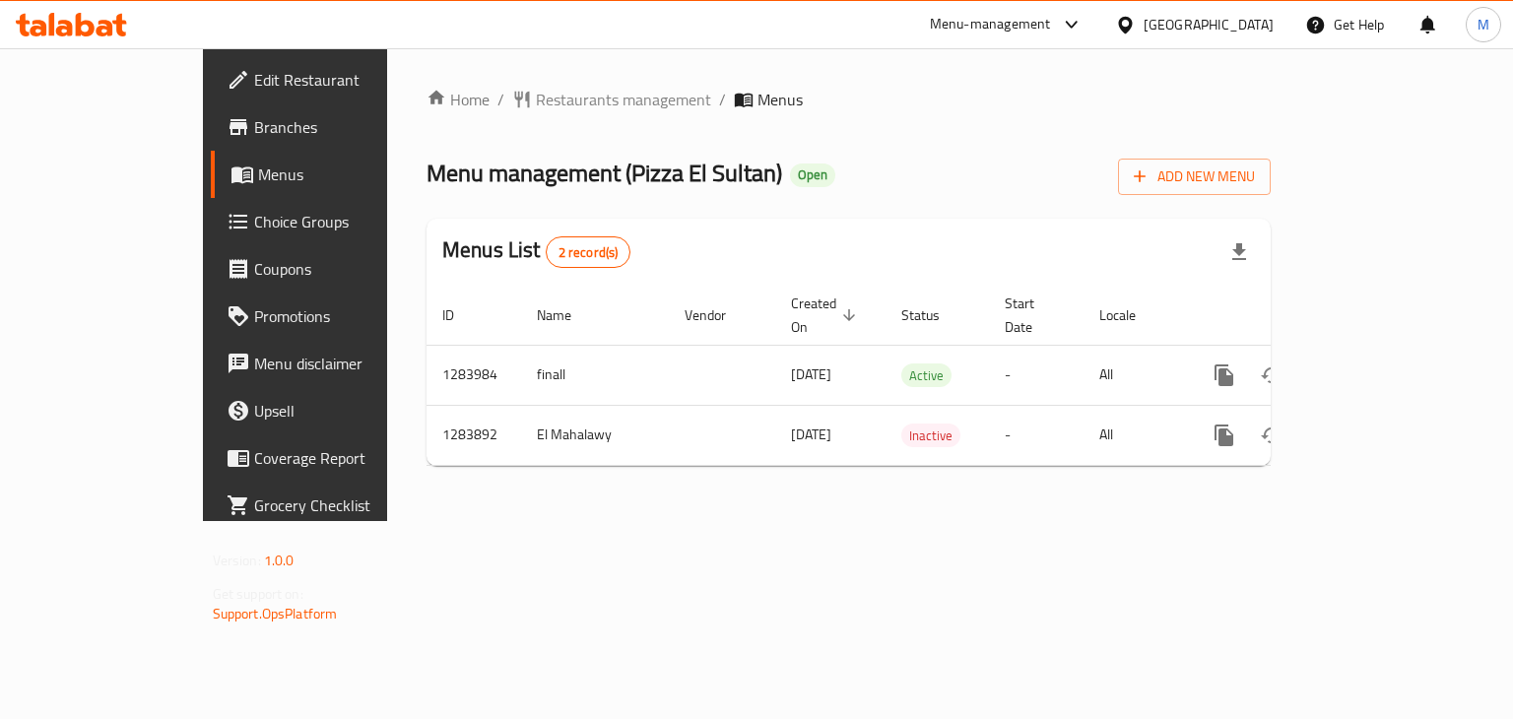  Describe the element at coordinates (588, 252) in the screenshot. I see `span: 2 record(s)` at that location.